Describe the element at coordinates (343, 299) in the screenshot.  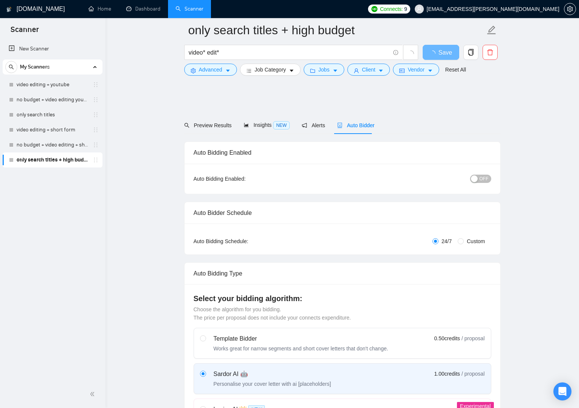
I see `h4: Select your bidding algorithm:` at that location.